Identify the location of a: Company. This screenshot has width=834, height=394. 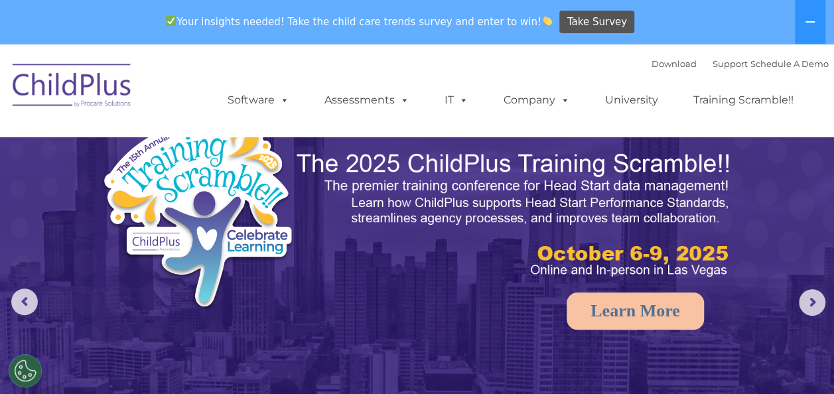
(537, 100).